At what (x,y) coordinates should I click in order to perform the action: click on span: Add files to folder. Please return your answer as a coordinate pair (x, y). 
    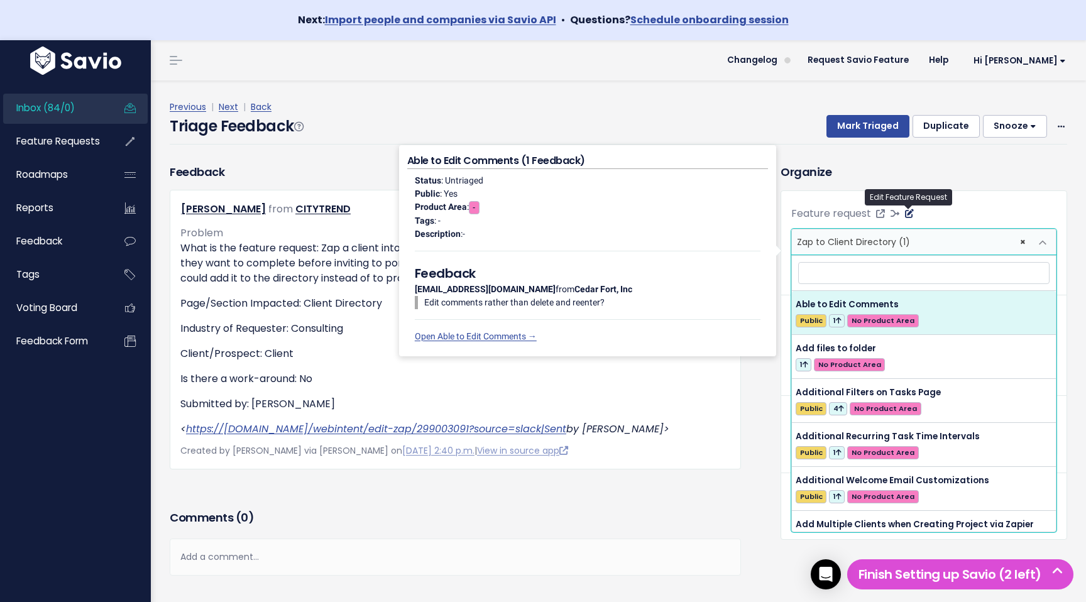
    Looking at the image, I should click on (836, 348).